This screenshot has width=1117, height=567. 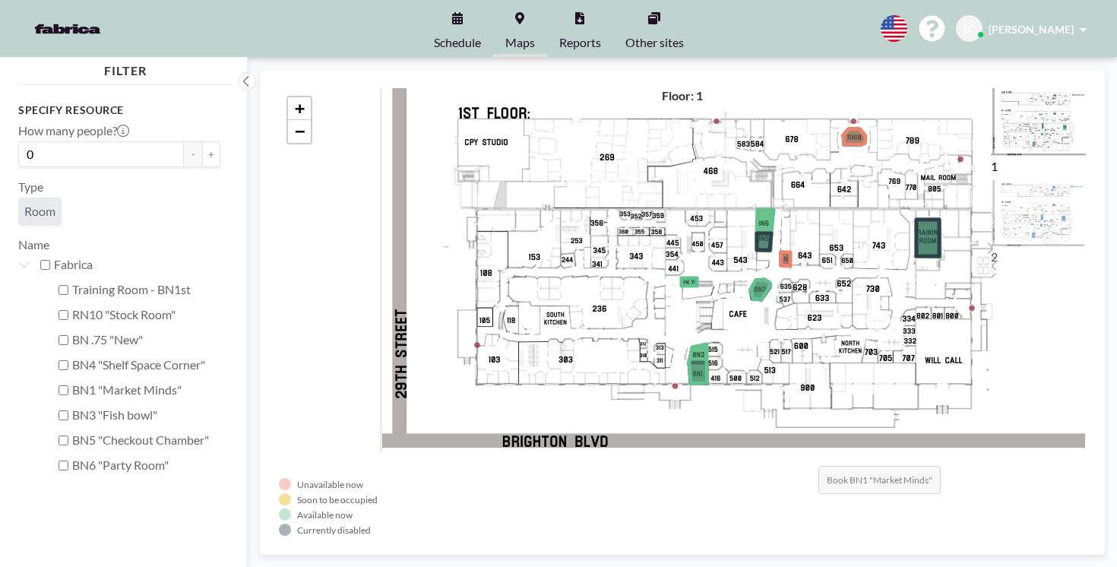 I want to click on label: BN4 "Shelf Space Corner", so click(x=146, y=365).